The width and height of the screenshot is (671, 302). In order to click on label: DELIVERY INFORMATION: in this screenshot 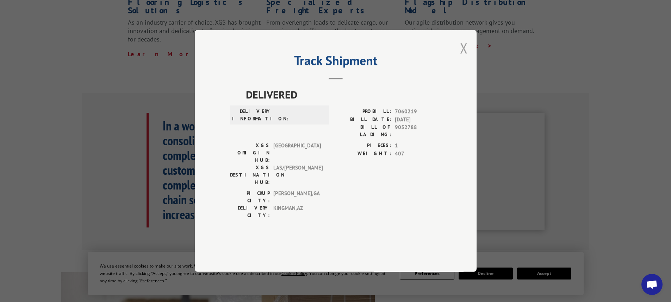, I will do `click(252, 115)`.